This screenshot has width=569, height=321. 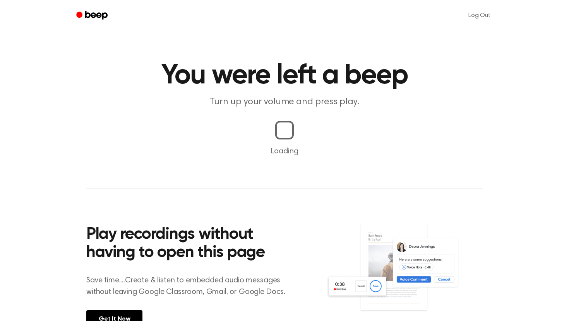 What do you see at coordinates (479, 15) in the screenshot?
I see `a: Log Out` at bounding box center [479, 15].